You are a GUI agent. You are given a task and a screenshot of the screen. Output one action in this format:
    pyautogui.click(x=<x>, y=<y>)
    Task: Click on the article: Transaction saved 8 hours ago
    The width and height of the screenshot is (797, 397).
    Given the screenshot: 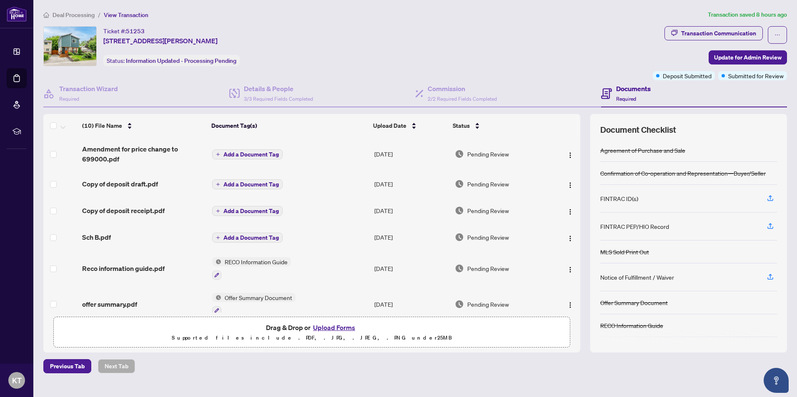 What is the action you would take?
    pyautogui.click(x=747, y=15)
    